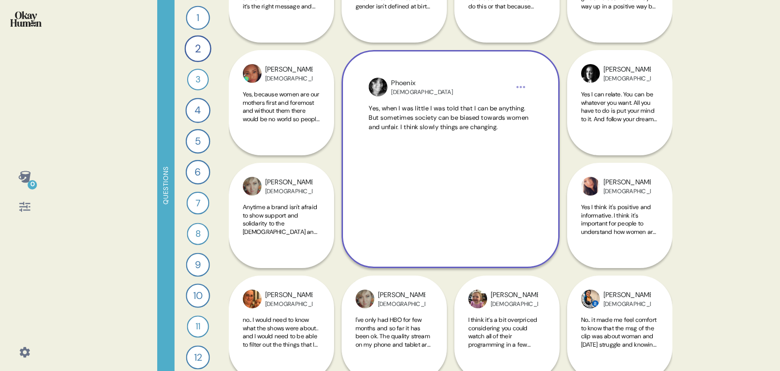  I want to click on img: okayhuman.3b1b6348.png, so click(26, 19).